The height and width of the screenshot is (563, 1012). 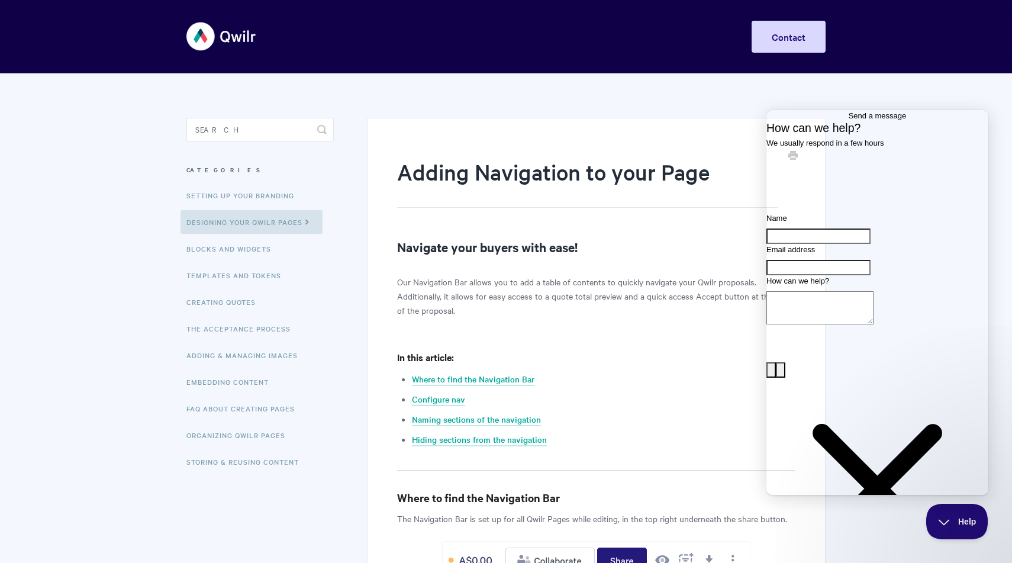 I want to click on a: Blocks and Widgets, so click(x=233, y=249).